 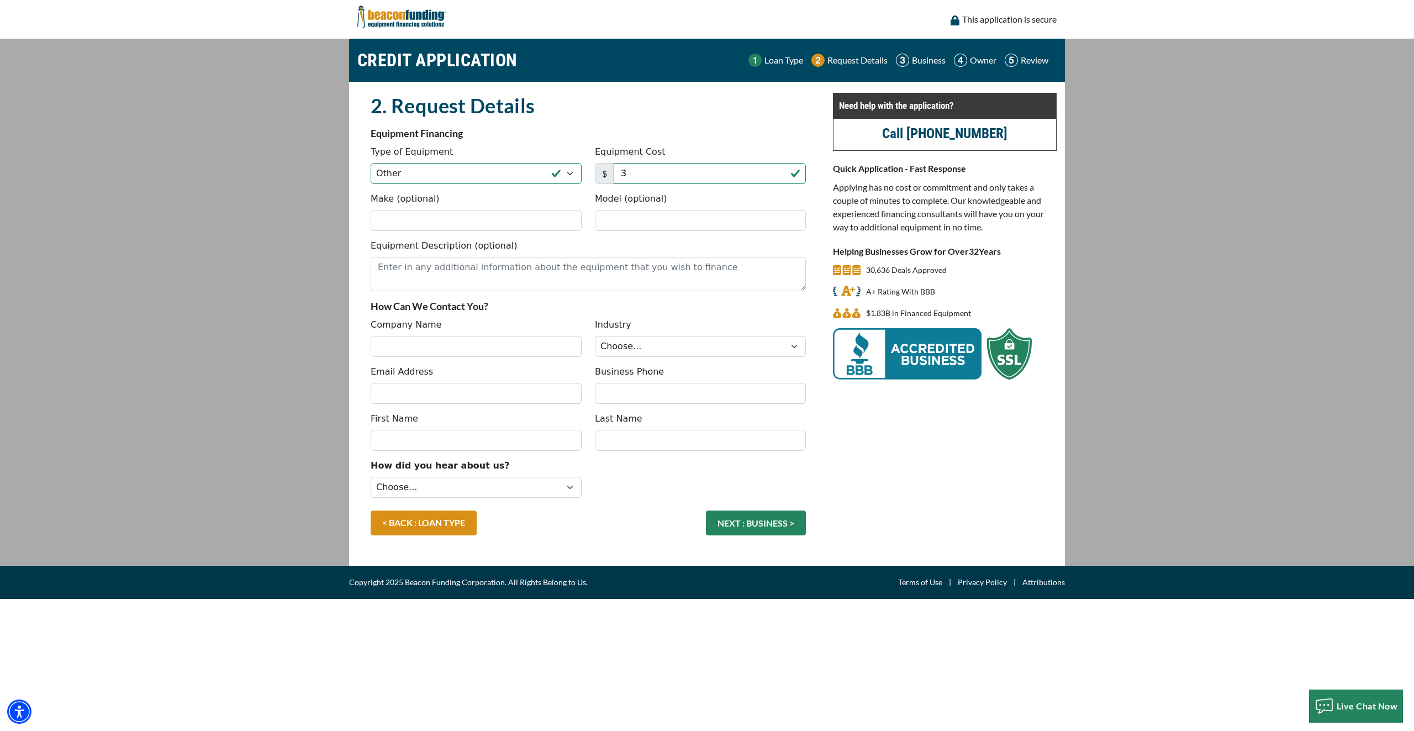 I want to click on button: Live Chat Now, so click(x=1356, y=706).